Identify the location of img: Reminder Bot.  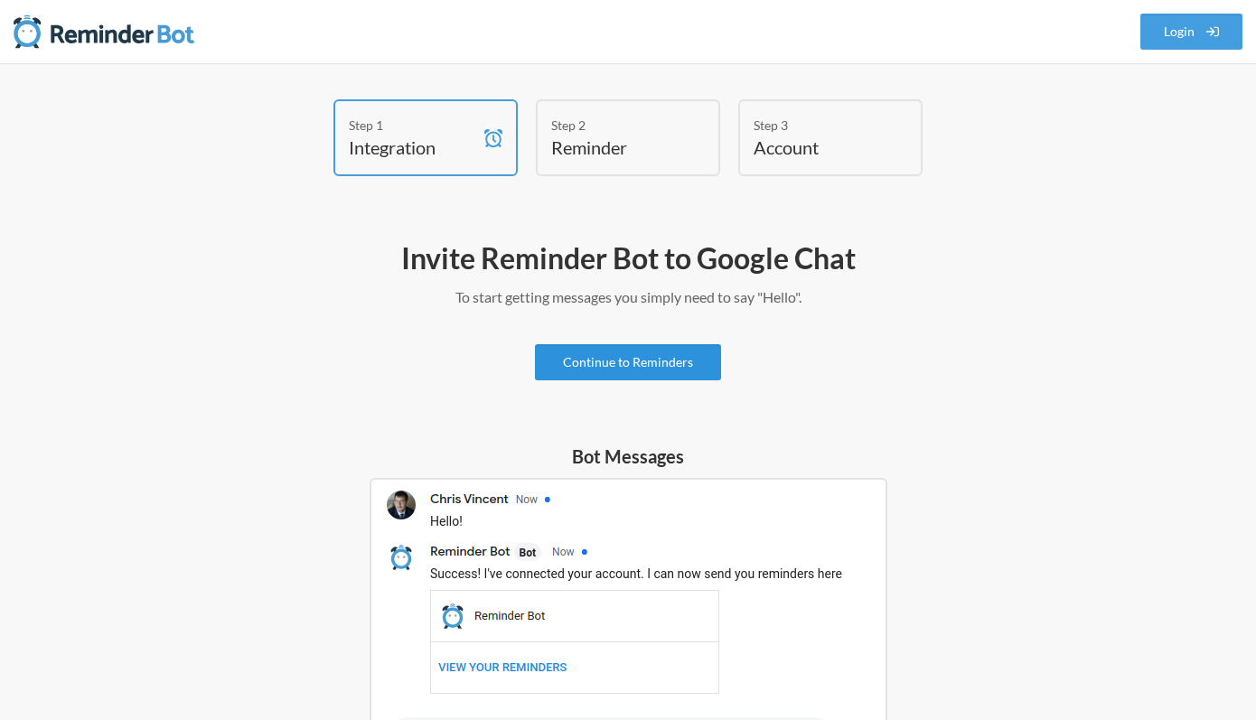
(104, 32).